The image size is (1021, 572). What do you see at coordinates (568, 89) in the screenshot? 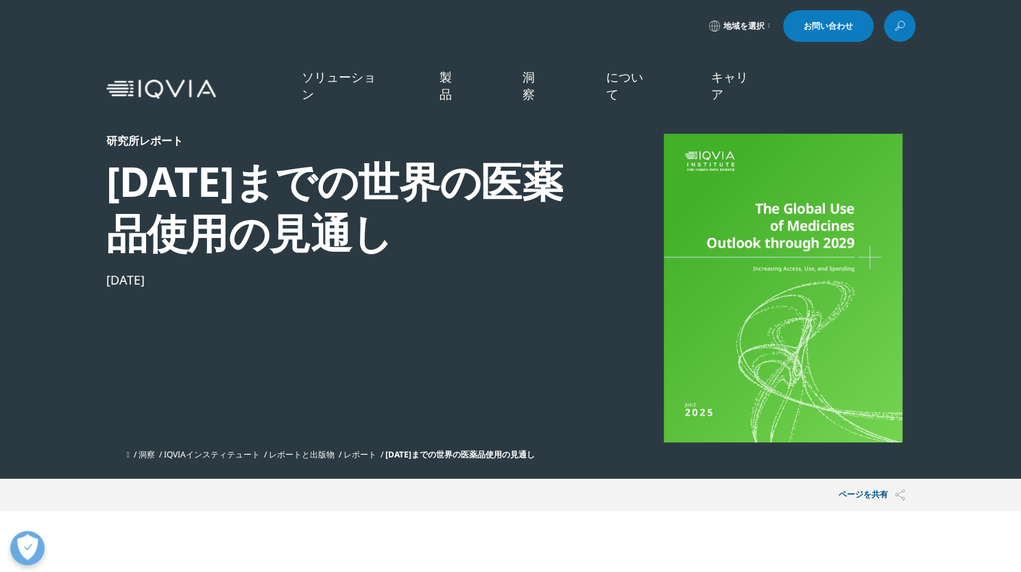
I see `nav: 主要な` at bounding box center [568, 89].